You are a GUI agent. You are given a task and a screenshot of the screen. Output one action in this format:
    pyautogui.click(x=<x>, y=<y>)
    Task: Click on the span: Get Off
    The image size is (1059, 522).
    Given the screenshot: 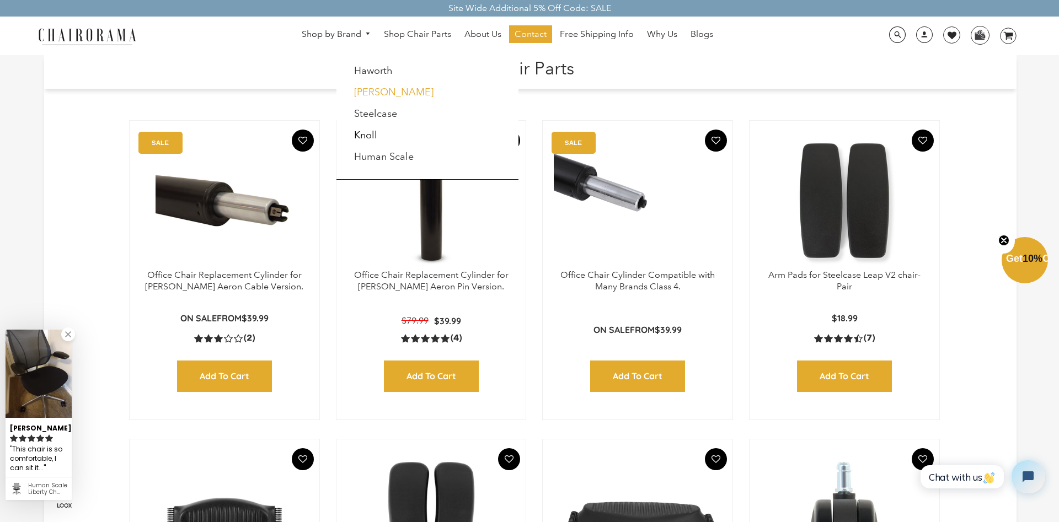 What is the action you would take?
    pyautogui.click(x=1032, y=259)
    